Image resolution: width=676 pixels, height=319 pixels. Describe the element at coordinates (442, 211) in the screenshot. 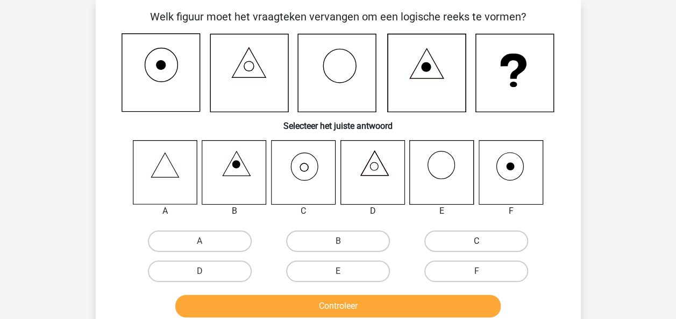

I see `div: E` at that location.